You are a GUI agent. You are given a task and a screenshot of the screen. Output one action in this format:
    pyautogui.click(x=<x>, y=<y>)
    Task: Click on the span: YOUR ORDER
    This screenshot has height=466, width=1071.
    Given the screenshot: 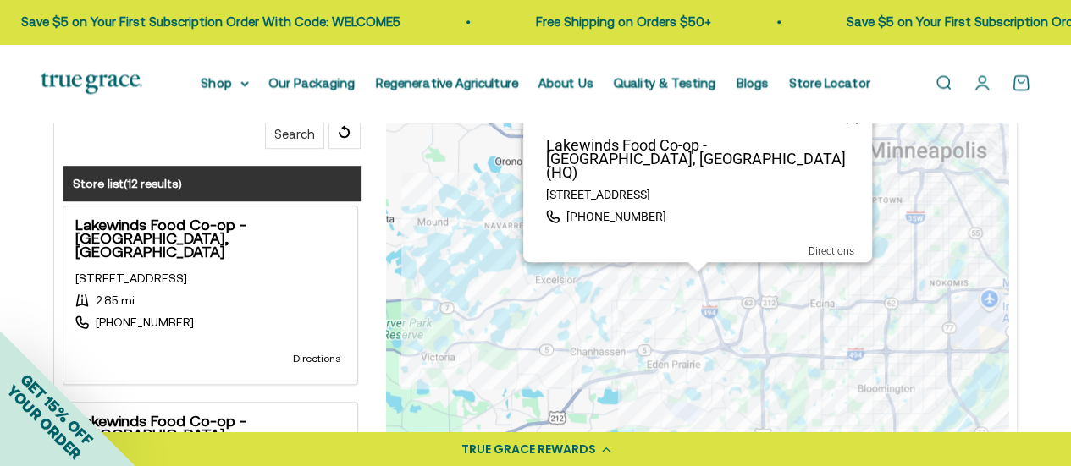 What is the action you would take?
    pyautogui.click(x=44, y=422)
    